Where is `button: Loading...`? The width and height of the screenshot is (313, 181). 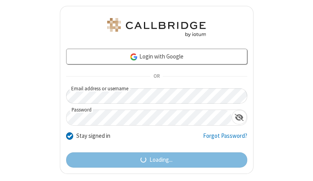 button: Loading... is located at coordinates (157, 160).